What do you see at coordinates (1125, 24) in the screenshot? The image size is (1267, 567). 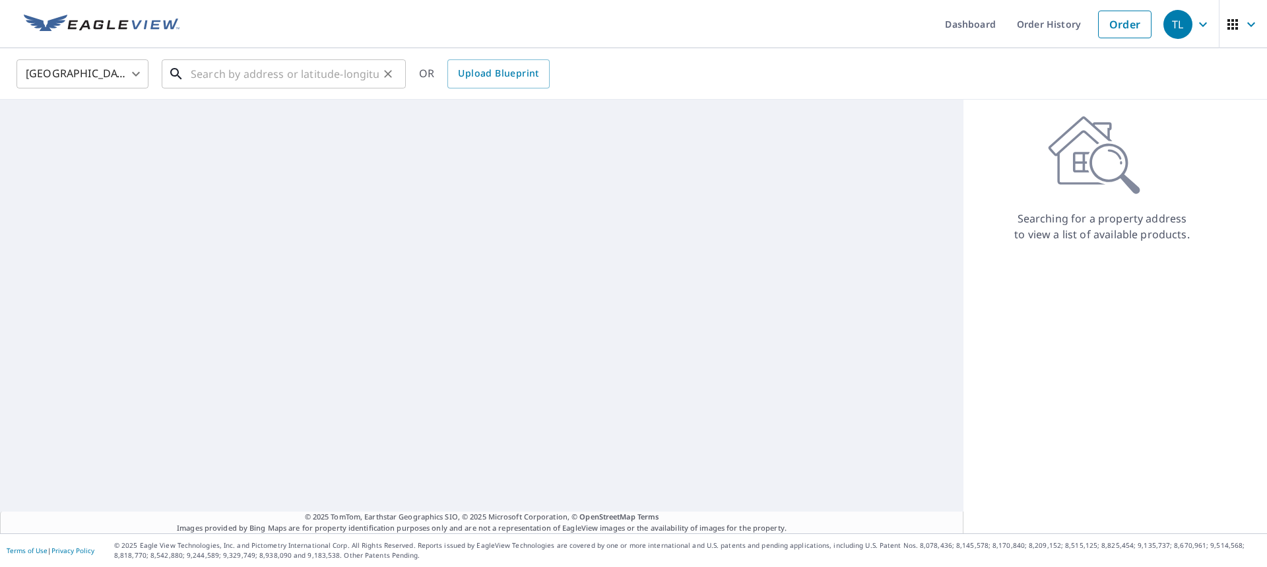 I see `a: Order` at bounding box center [1125, 24].